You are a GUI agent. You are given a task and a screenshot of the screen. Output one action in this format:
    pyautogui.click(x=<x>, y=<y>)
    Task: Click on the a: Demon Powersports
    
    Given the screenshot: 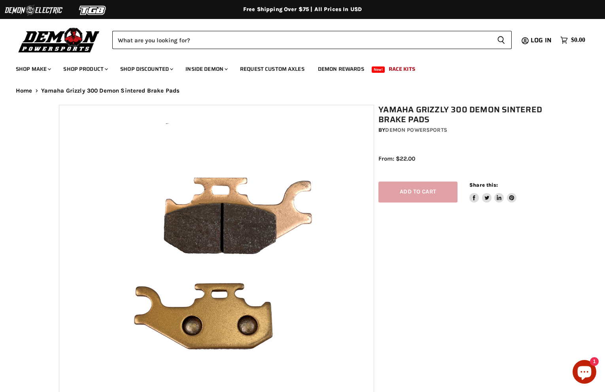 What is the action you would take?
    pyautogui.click(x=416, y=130)
    